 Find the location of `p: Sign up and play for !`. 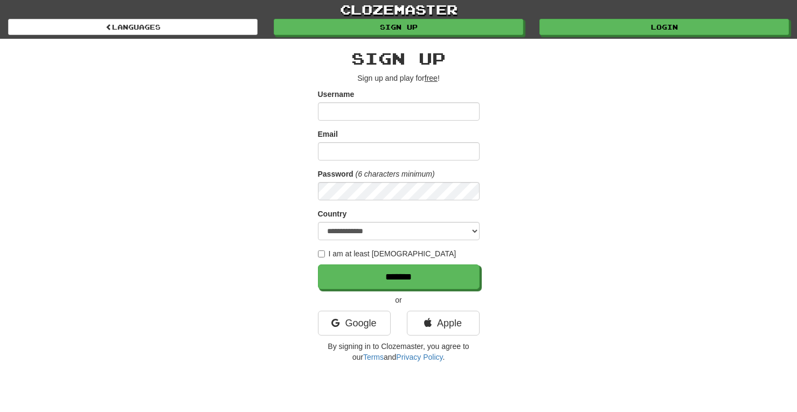

p: Sign up and play for ! is located at coordinates (399, 78).